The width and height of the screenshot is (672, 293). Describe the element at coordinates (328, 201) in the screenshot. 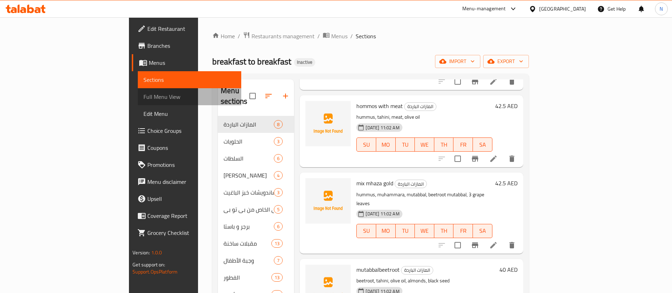

I see `img: mix mhaza gold` at that location.